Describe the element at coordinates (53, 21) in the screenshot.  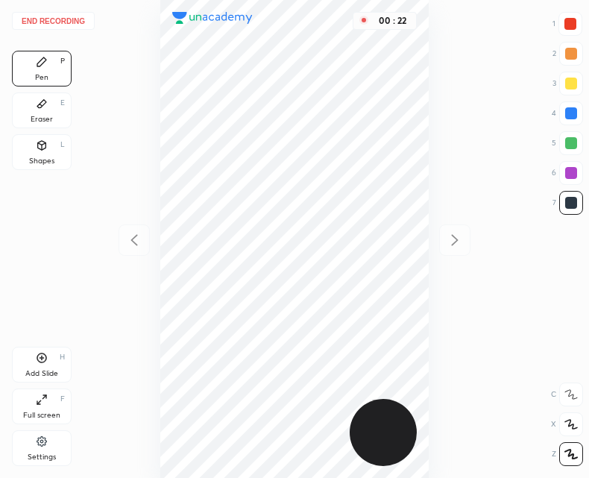
I see `button: End recording` at that location.